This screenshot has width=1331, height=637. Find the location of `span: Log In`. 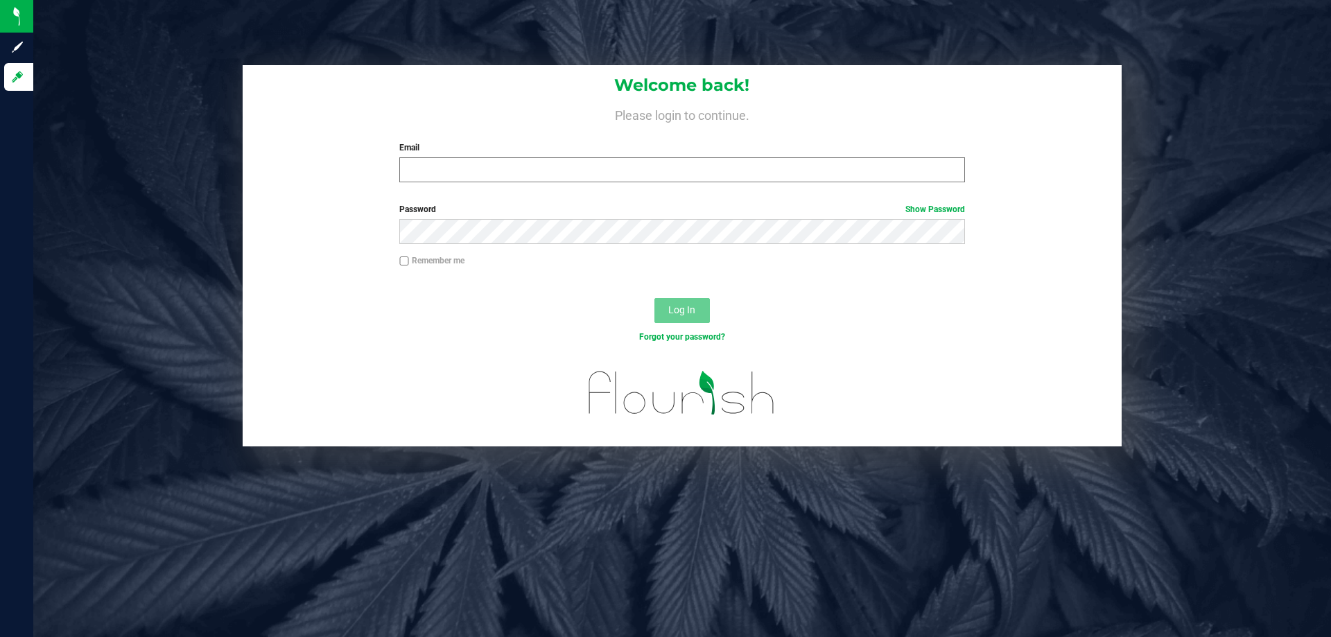

span: Log In is located at coordinates (681, 310).